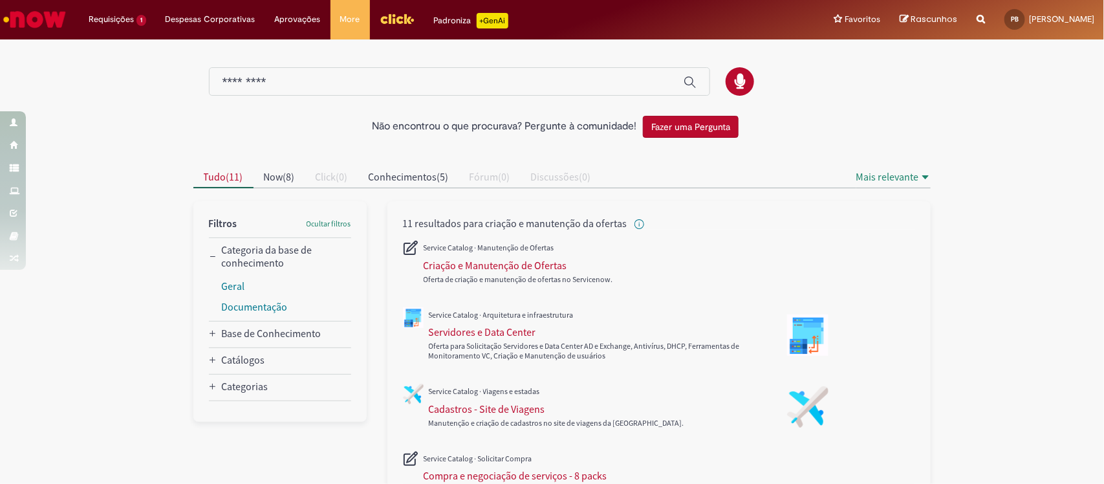 The image size is (1104, 484). I want to click on span: Rascunhos, so click(934, 19).